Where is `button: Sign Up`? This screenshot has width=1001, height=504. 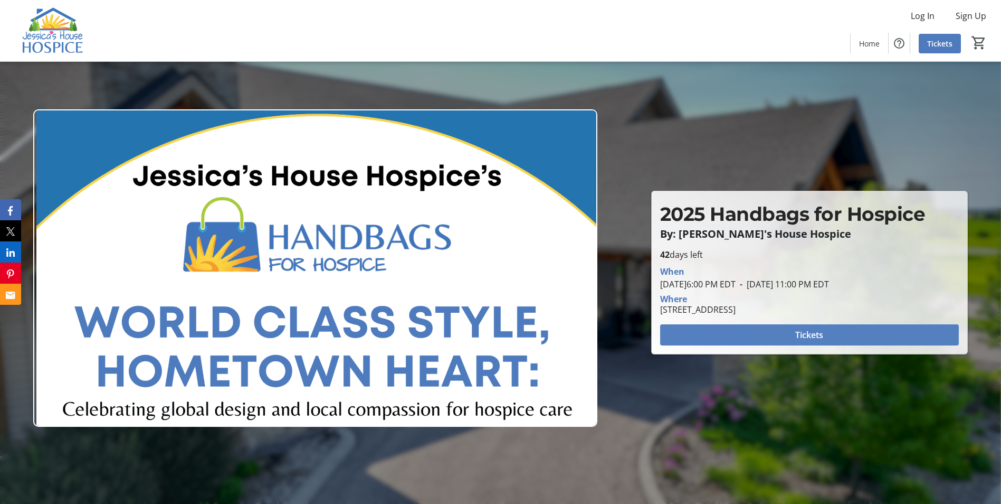 button: Sign Up is located at coordinates (971, 16).